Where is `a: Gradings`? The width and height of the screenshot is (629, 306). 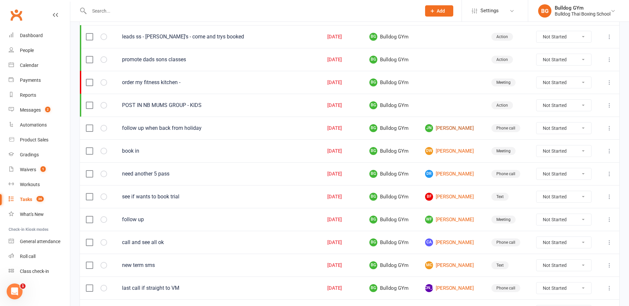 a: Gradings is located at coordinates (39, 155).